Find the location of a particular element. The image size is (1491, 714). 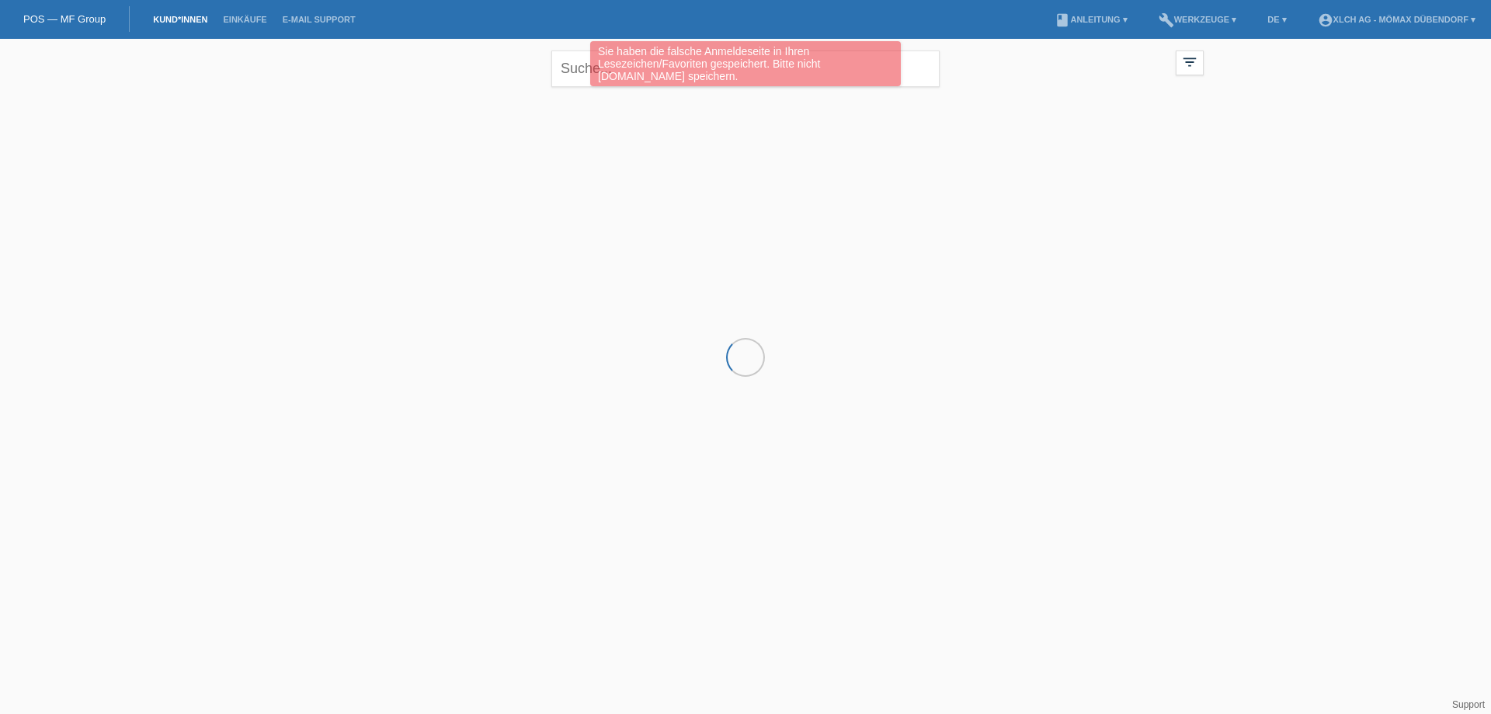

a: buildWerkzeuge ▾ is located at coordinates (1198, 19).